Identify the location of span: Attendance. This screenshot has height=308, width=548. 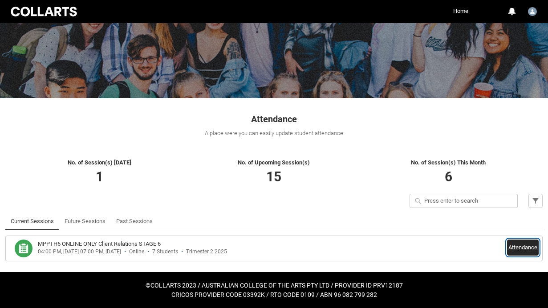
(274, 119).